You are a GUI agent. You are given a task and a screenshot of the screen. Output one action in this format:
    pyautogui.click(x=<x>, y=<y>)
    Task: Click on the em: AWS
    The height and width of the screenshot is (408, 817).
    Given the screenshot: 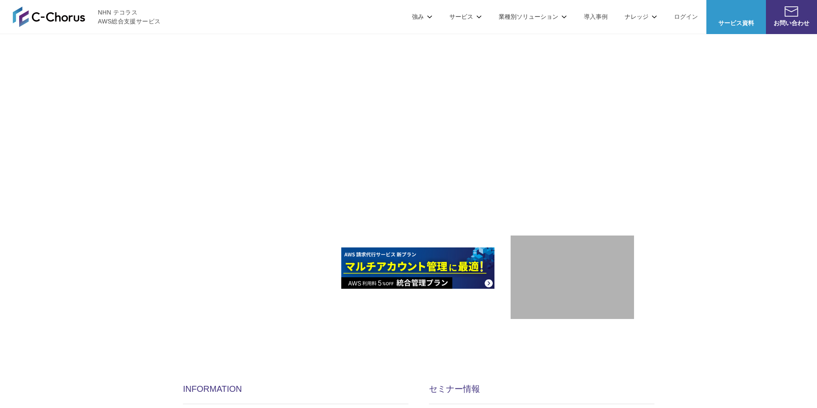 What is the action you would take?
    pyautogui.click(x=572, y=170)
    